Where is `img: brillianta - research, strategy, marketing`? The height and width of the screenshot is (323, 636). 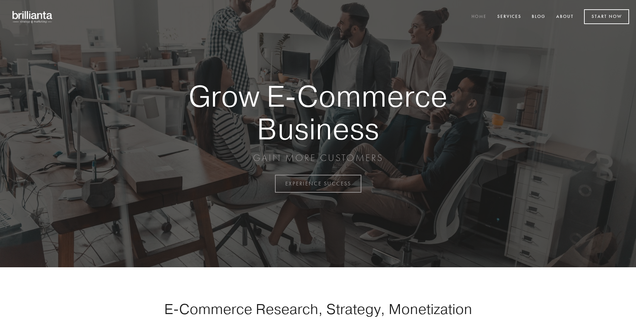
img: brillianta - research, strategy, marketing is located at coordinates (33, 17).